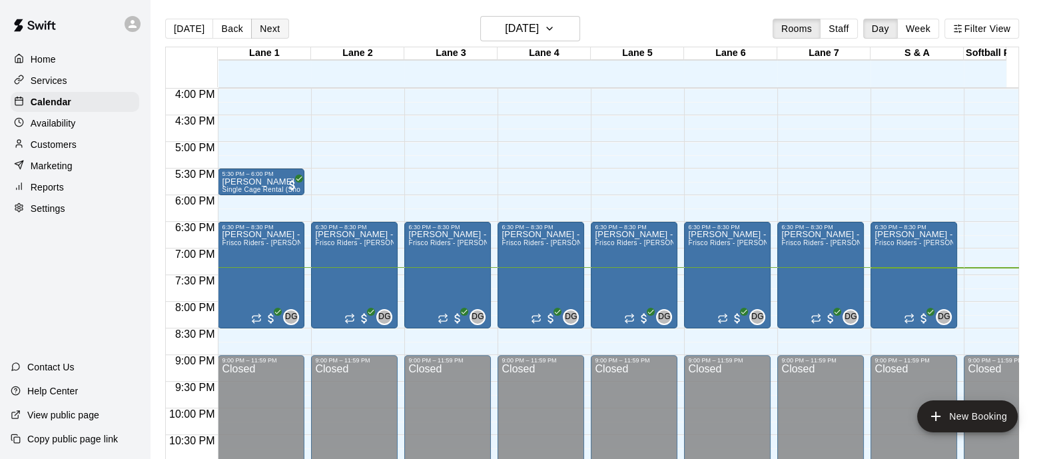 The height and width of the screenshot is (459, 1053). Describe the element at coordinates (195, 201) in the screenshot. I see `span: 6:00 PM` at that location.